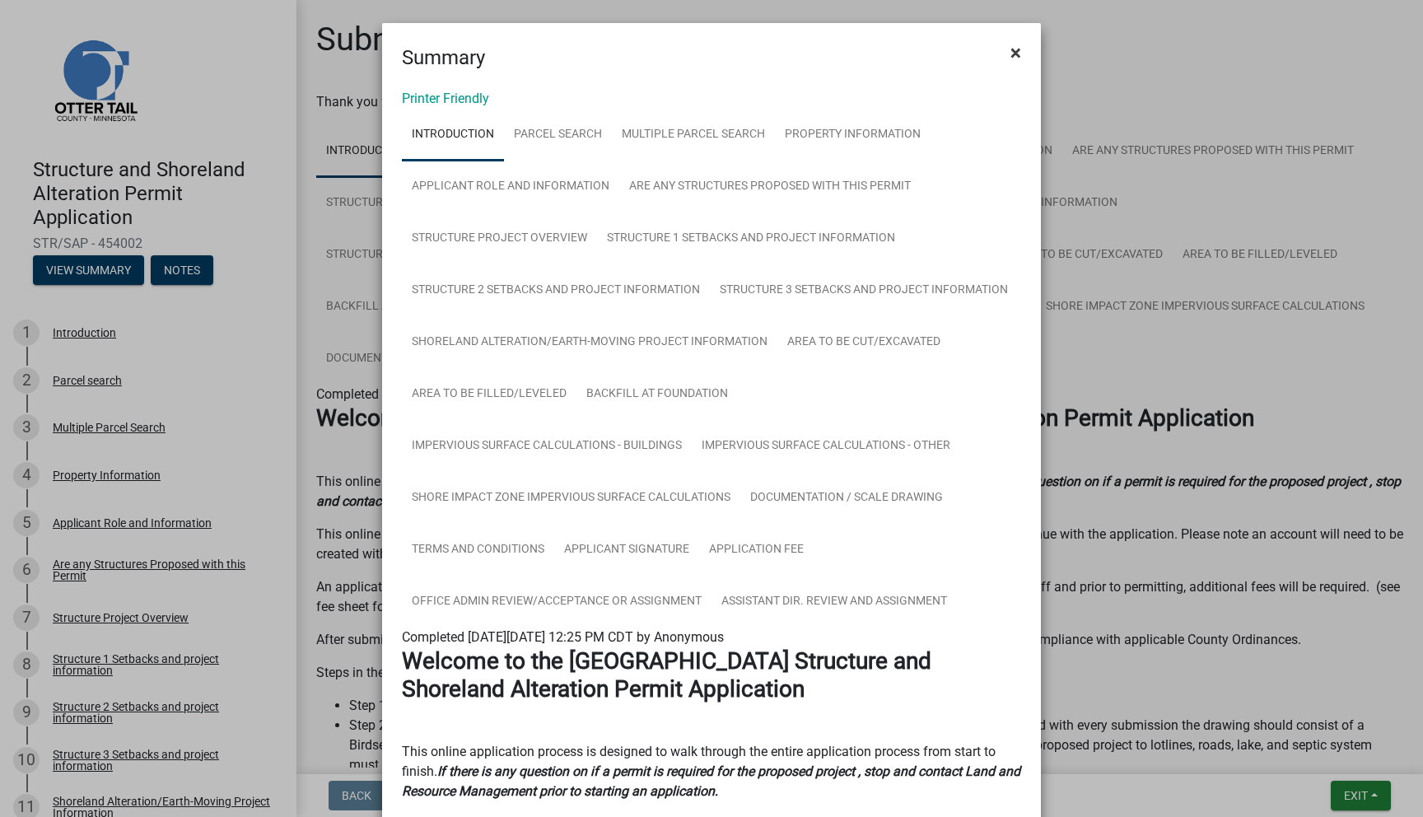 The image size is (1423, 817). What do you see at coordinates (770, 187) in the screenshot?
I see `a: Are any Structures Proposed with this Permit` at bounding box center [770, 187].